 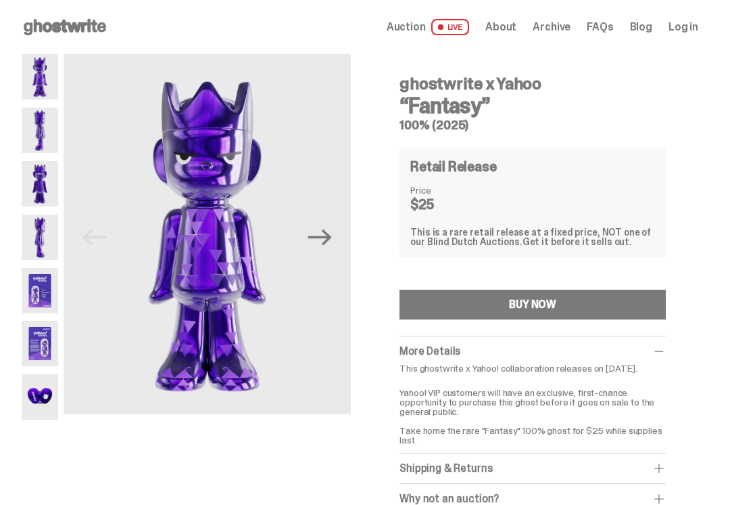 What do you see at coordinates (533, 304) in the screenshot?
I see `div: BUY NOW` at bounding box center [533, 304].